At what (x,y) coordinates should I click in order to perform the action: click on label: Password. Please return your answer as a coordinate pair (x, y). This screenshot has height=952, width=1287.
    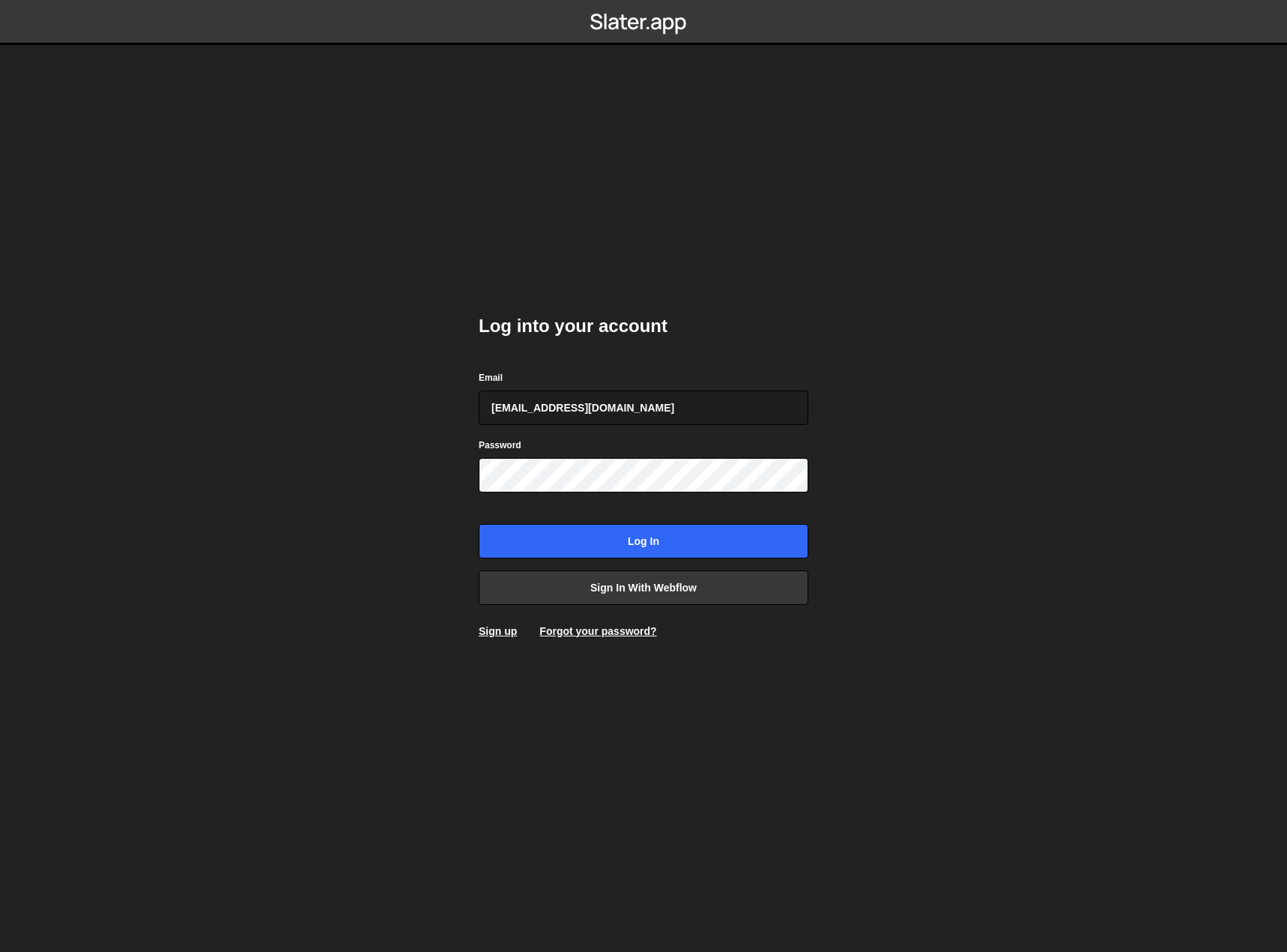
    Looking at the image, I should click on (500, 445).